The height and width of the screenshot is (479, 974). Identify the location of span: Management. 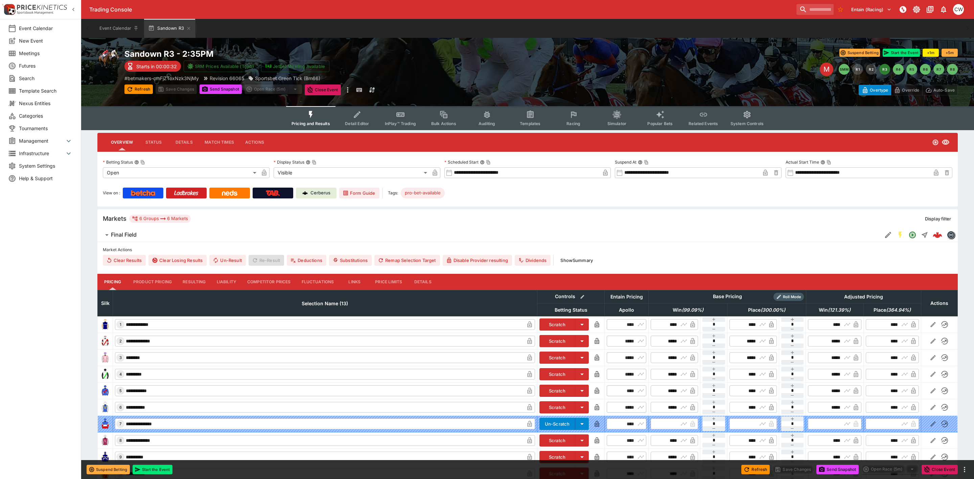
(42, 141).